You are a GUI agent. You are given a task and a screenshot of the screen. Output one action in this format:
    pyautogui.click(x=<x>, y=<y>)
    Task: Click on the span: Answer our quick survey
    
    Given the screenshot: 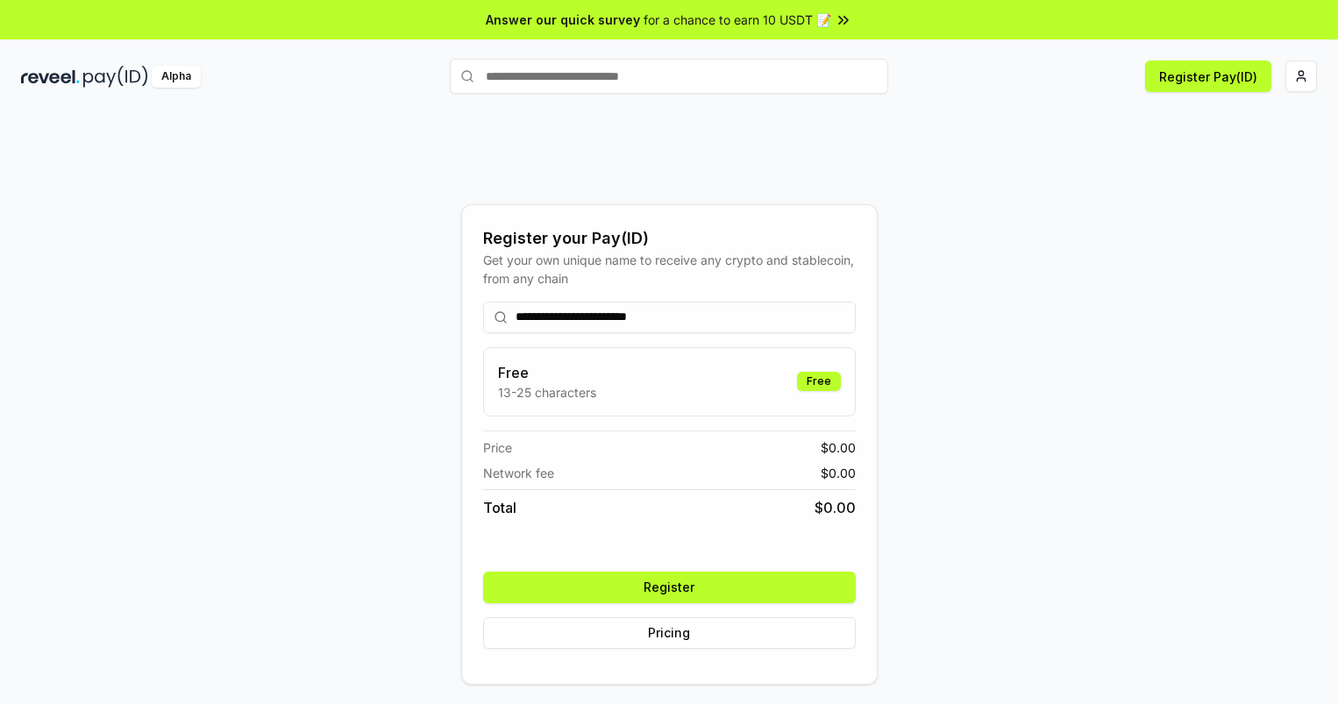 What is the action you would take?
    pyautogui.click(x=563, y=19)
    